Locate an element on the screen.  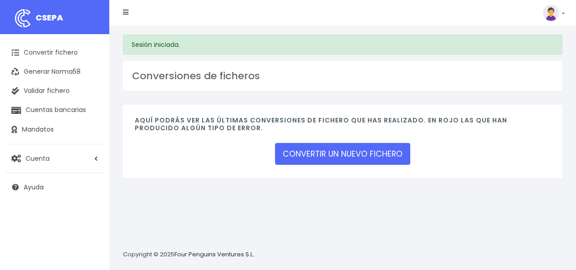
span: Ayuda is located at coordinates (34, 187).